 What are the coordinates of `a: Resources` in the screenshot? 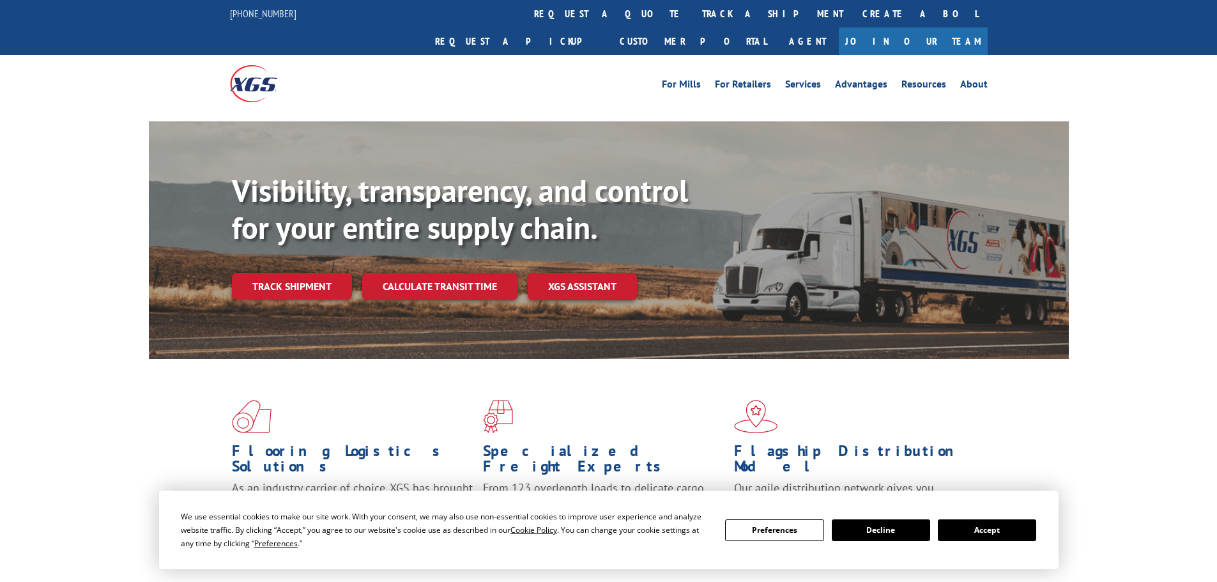 It's located at (924, 86).